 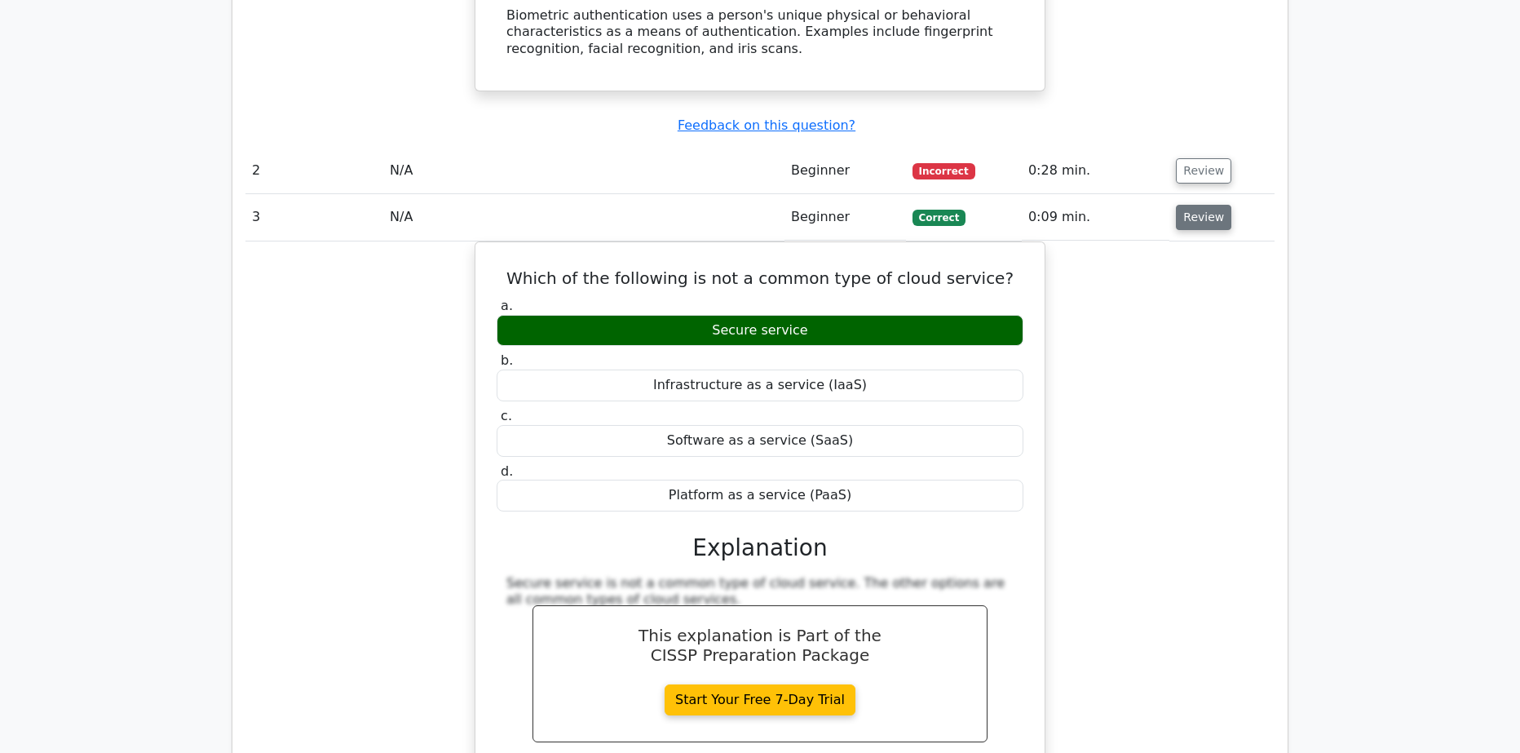 I want to click on span: Correct, so click(x=939, y=218).